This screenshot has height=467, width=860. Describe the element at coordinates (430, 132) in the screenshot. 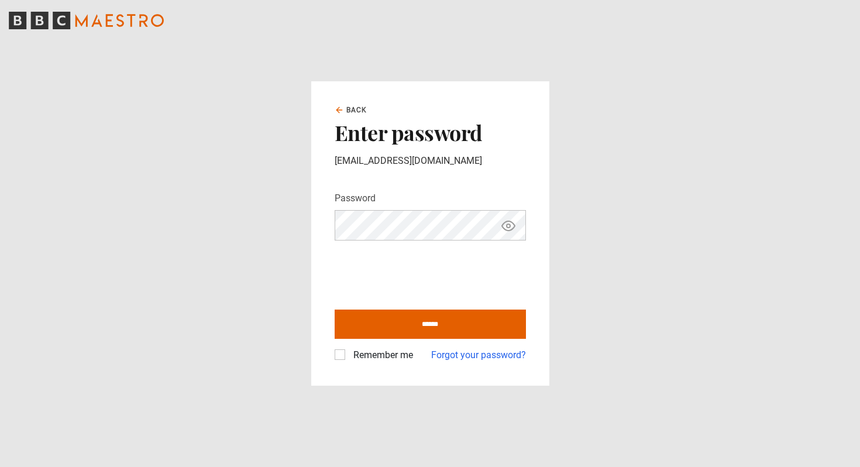

I see `h2: Enter password` at that location.